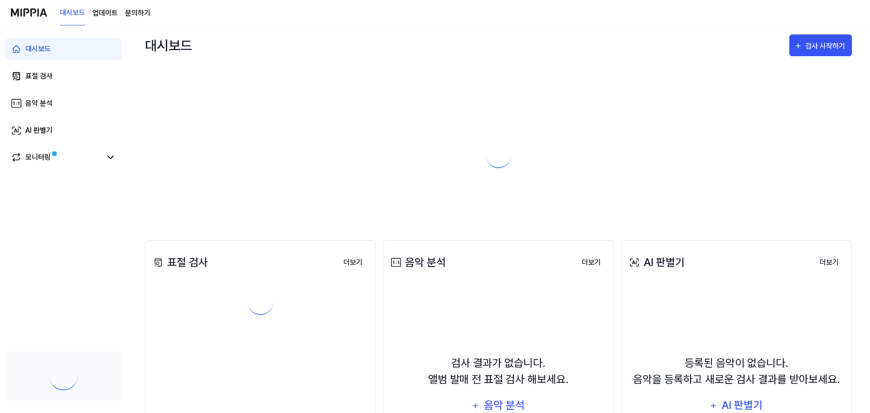  What do you see at coordinates (56, 157) in the screenshot?
I see `a: 모니터링` at bounding box center [56, 157].